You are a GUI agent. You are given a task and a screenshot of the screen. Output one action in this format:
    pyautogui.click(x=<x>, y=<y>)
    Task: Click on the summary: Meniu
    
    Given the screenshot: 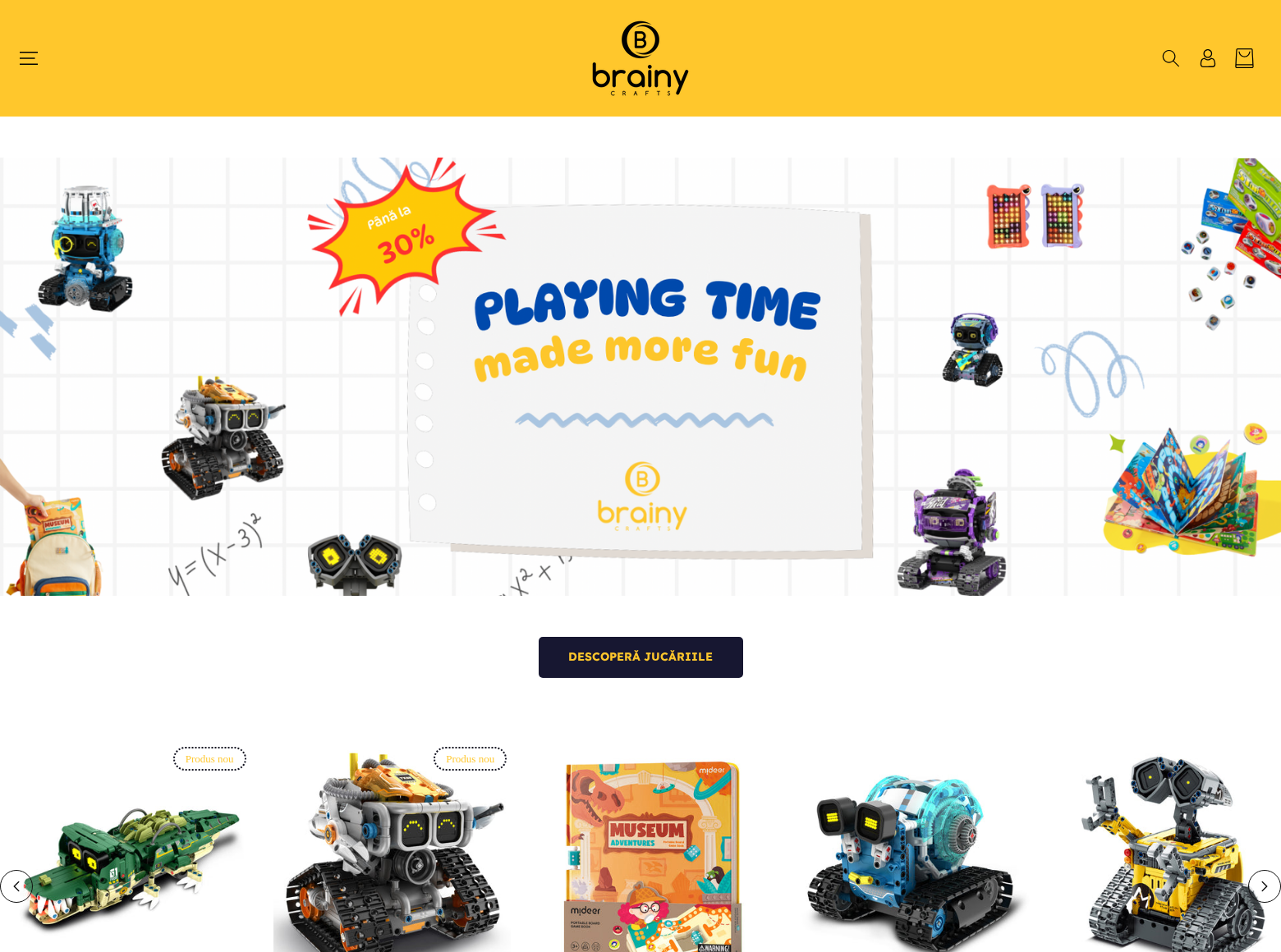 What is the action you would take?
    pyautogui.click(x=36, y=58)
    